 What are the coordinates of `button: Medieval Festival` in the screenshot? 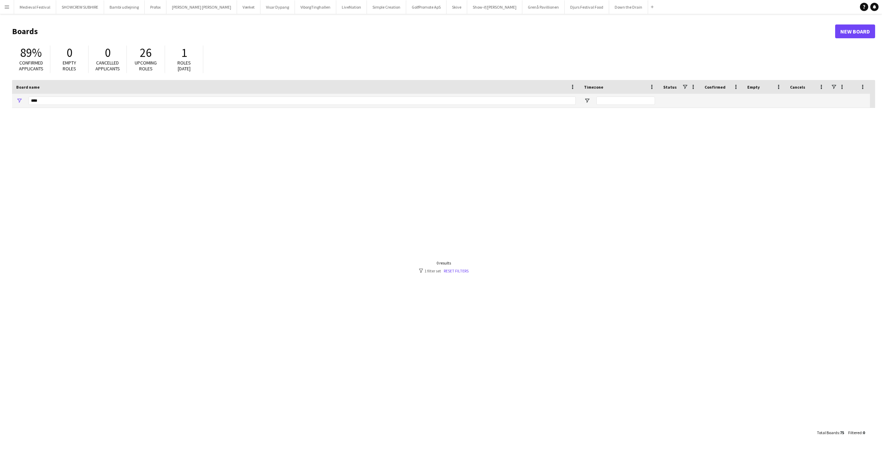 It's located at (35, 7).